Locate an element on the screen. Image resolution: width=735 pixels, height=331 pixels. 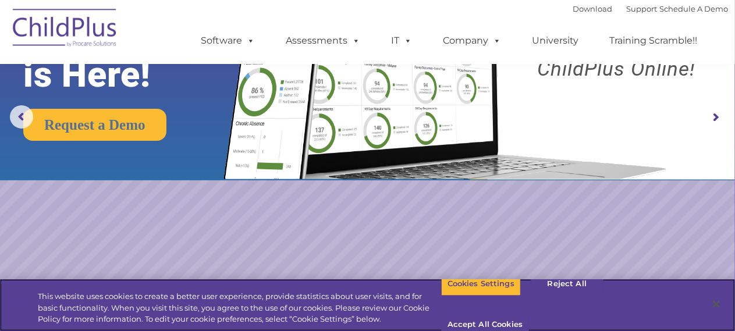
a: Request a Demo is located at coordinates (95, 125).